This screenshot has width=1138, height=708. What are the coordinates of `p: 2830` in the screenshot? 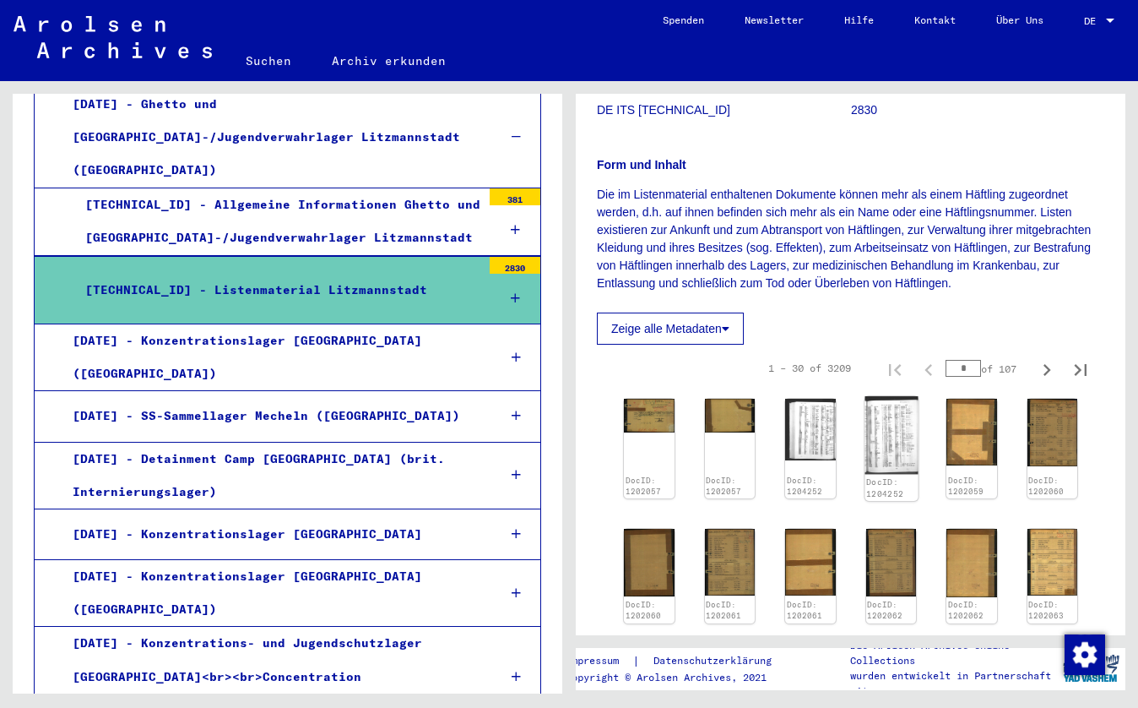 It's located at (978, 110).